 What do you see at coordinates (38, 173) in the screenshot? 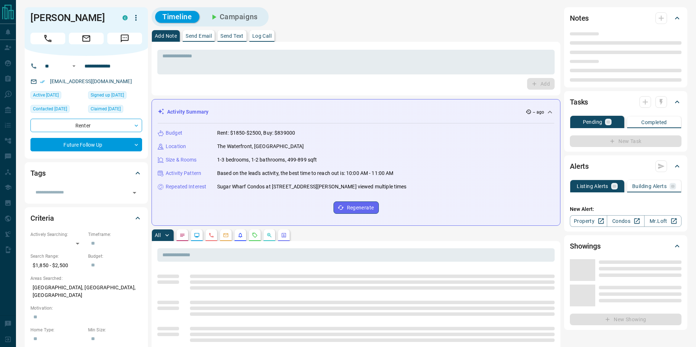
I see `h2: Tags` at bounding box center [38, 173].